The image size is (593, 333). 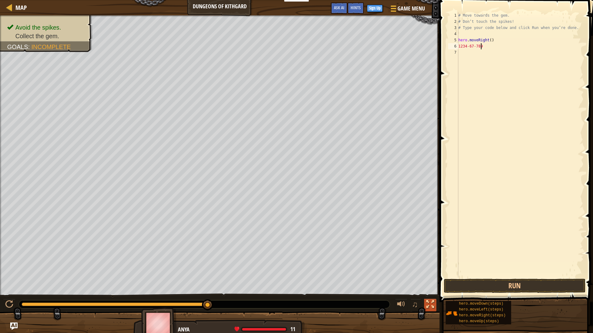 What do you see at coordinates (19, 7) in the screenshot?
I see `a: Map` at bounding box center [19, 7].